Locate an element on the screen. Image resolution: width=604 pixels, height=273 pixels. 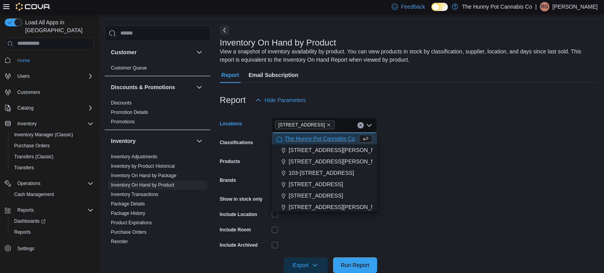
span: Discounts is located at coordinates (121, 103).